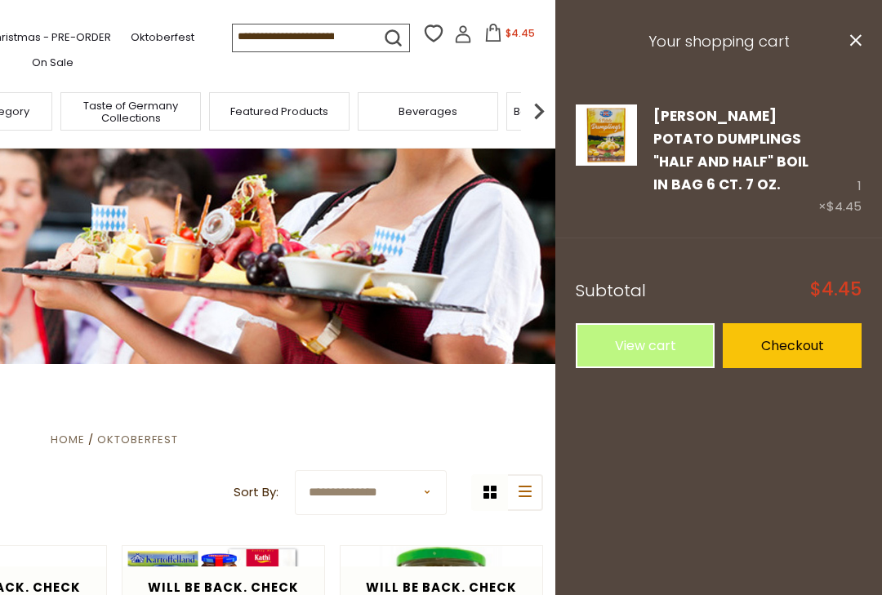 This screenshot has width=882, height=595. What do you see at coordinates (792, 345) in the screenshot?
I see `a: Checkout` at bounding box center [792, 345].